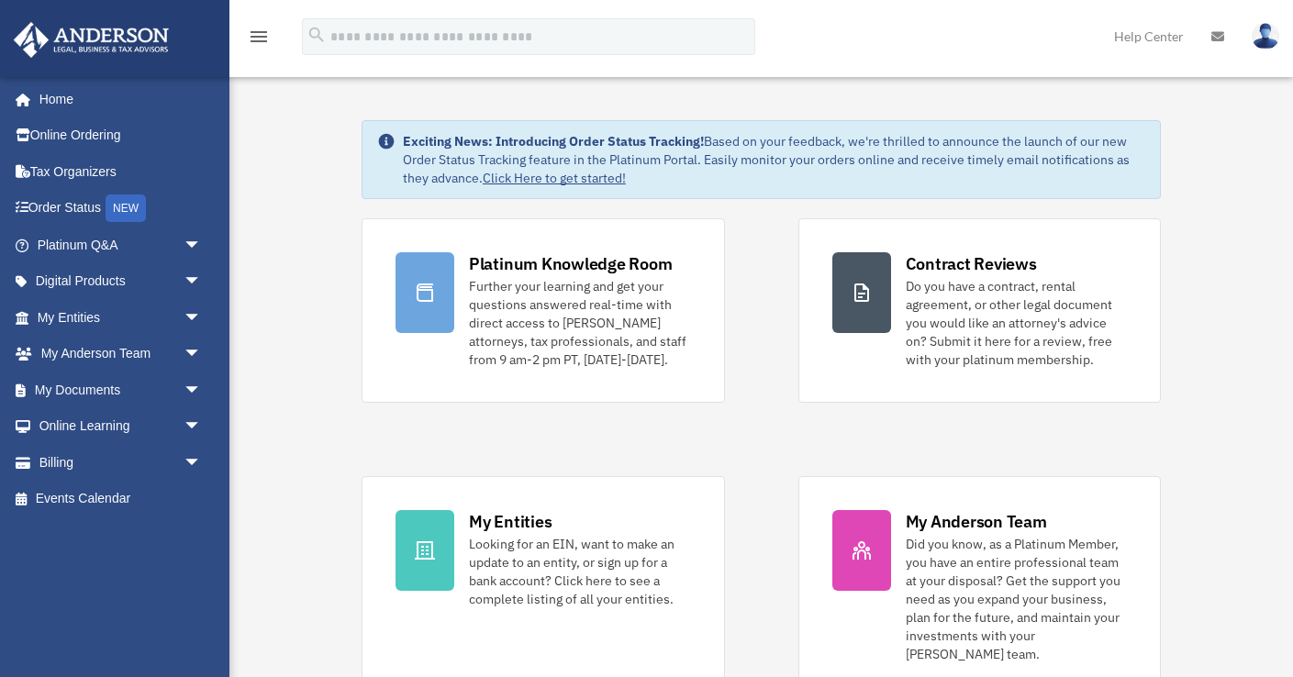 This screenshot has height=677, width=1293. What do you see at coordinates (259, 39) in the screenshot?
I see `a: menu` at bounding box center [259, 39].